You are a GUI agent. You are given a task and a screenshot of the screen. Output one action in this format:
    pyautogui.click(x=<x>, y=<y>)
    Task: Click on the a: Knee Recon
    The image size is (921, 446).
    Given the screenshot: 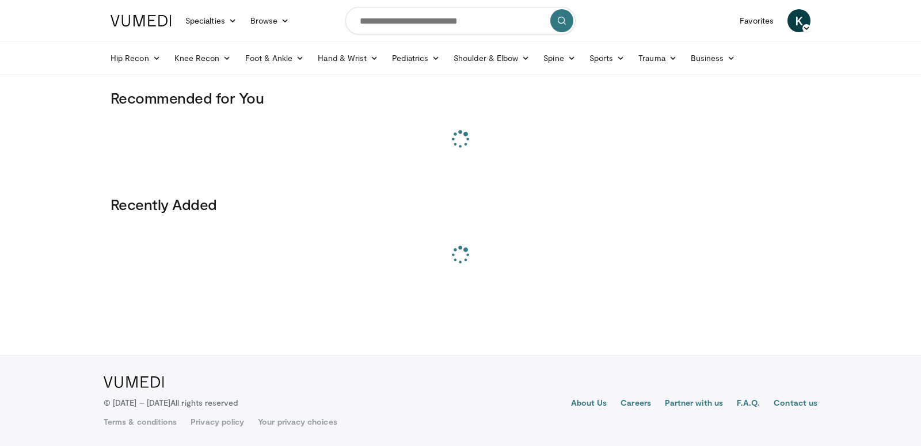 What is the action you would take?
    pyautogui.click(x=203, y=58)
    